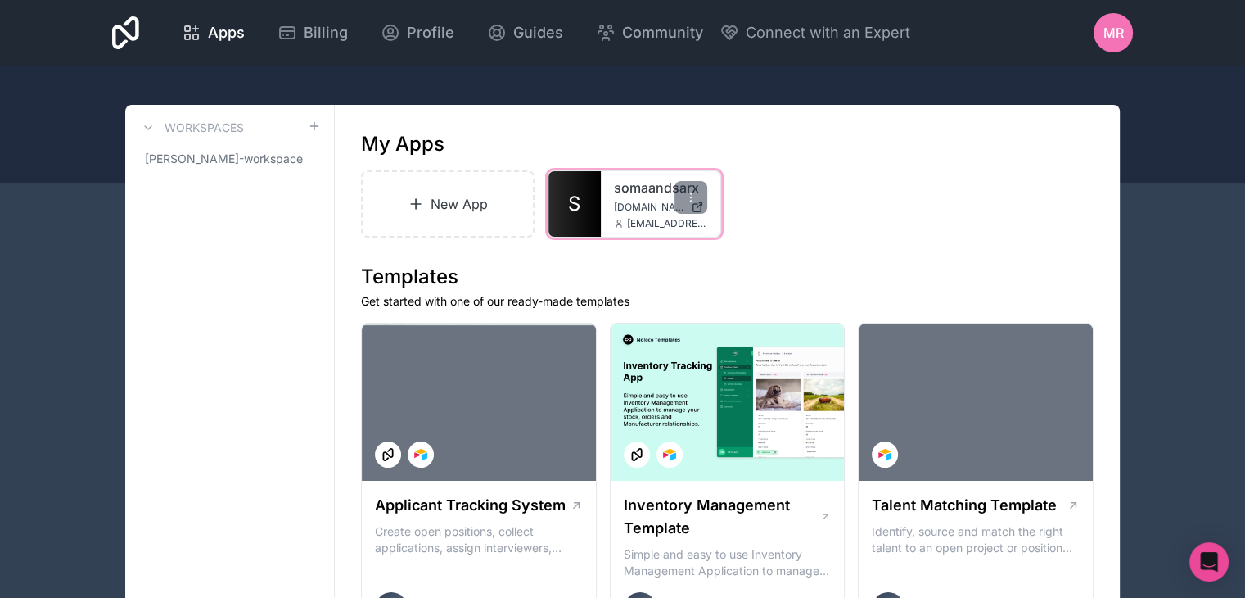 This screenshot has height=598, width=1245. What do you see at coordinates (448, 204) in the screenshot?
I see `a: New App` at bounding box center [448, 204].